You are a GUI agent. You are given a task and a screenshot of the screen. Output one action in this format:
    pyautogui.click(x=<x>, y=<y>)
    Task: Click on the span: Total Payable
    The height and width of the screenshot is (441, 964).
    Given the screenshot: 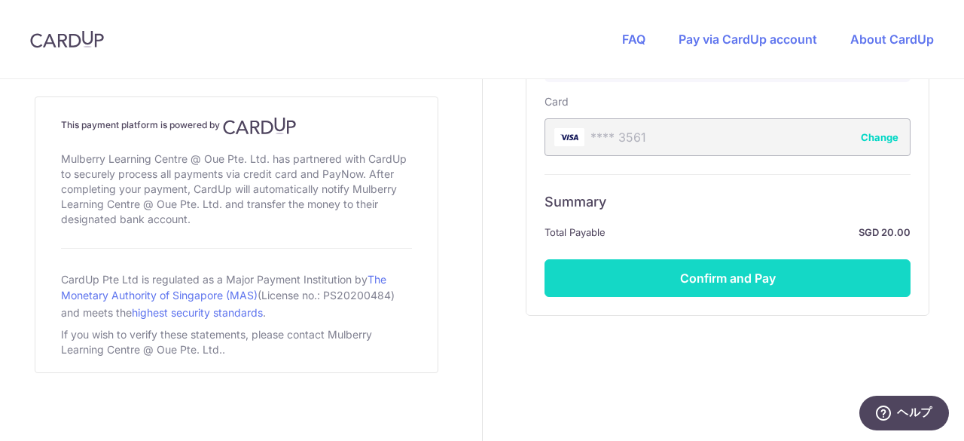 What is the action you would take?
    pyautogui.click(x=575, y=232)
    